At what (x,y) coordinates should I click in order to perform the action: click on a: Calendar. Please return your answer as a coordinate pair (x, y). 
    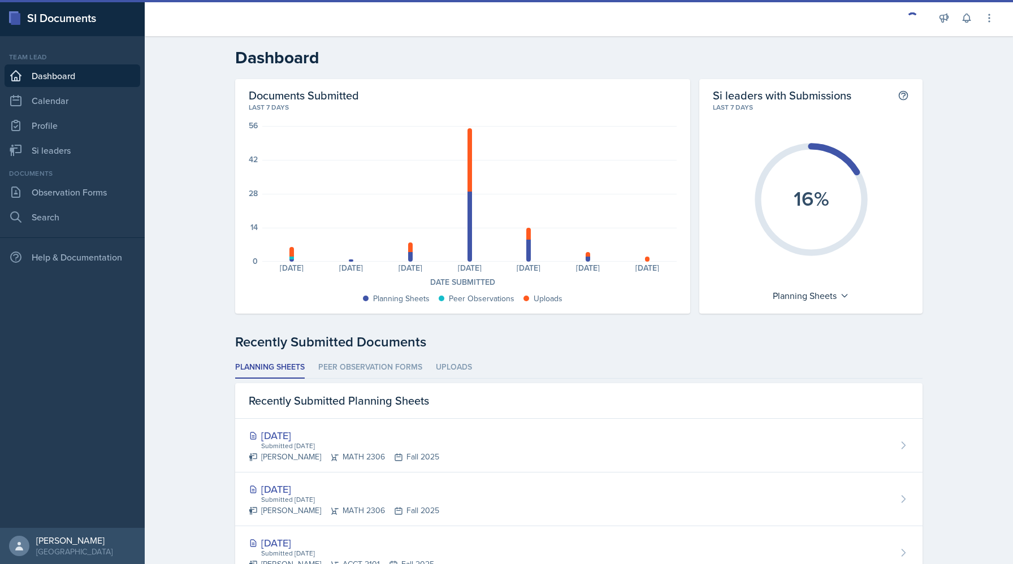
    Looking at the image, I should click on (72, 101).